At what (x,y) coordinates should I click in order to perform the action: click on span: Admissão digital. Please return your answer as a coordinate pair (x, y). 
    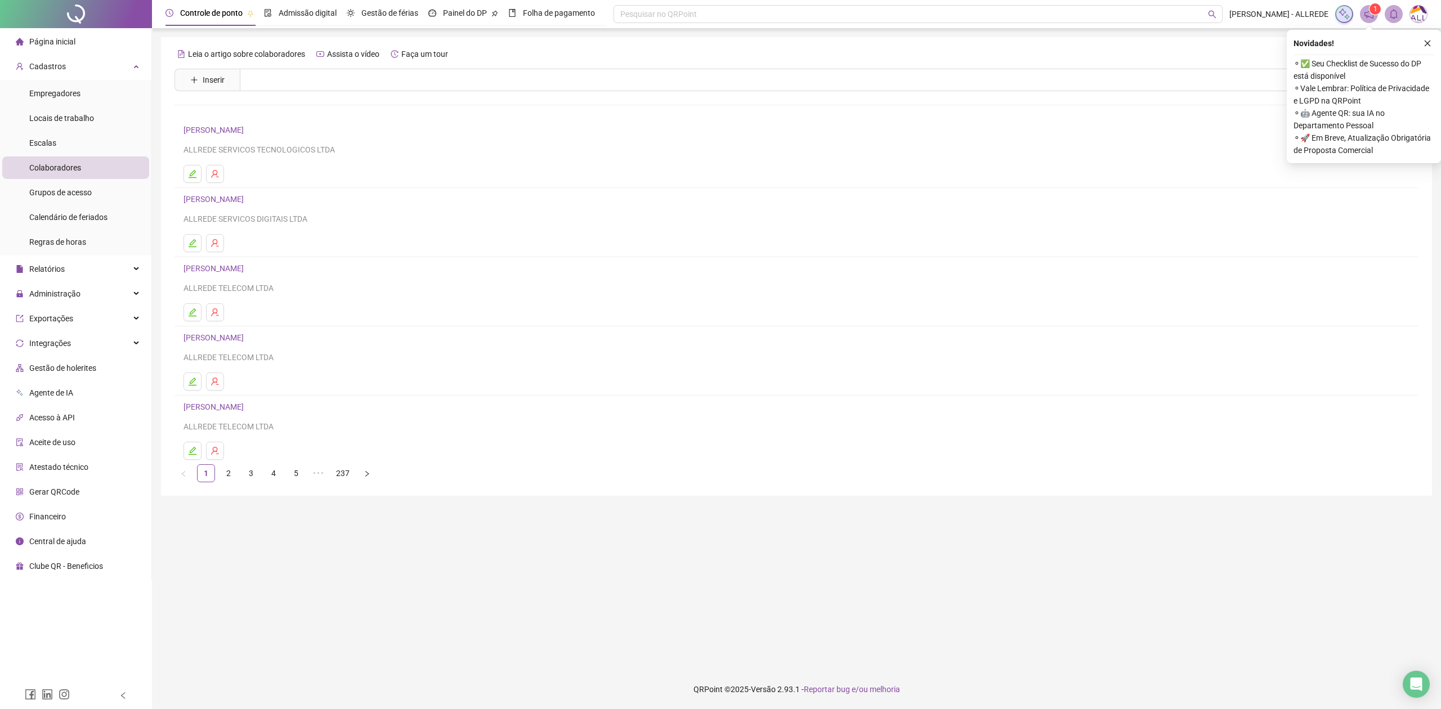
    Looking at the image, I should click on (307, 13).